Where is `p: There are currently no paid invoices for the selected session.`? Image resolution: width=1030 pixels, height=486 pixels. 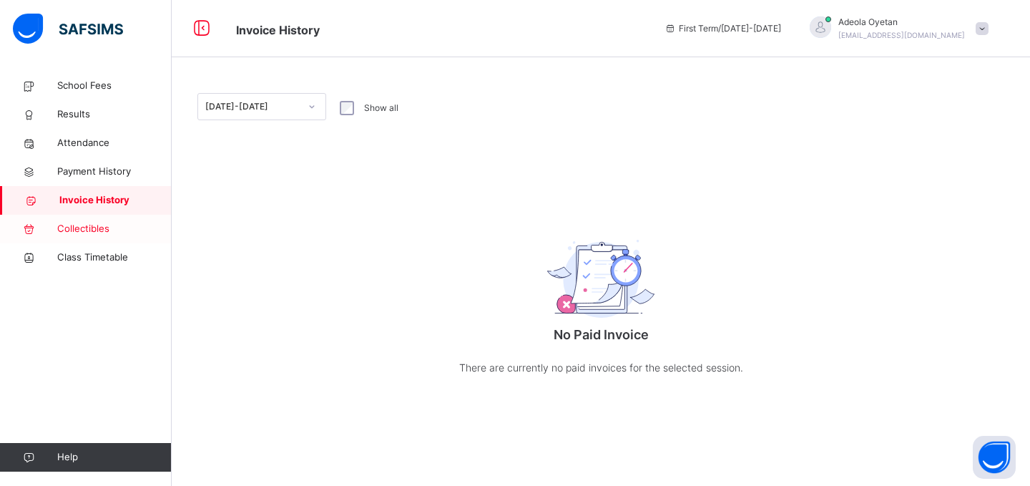
p: There are currently no paid invoices for the selected session. is located at coordinates (601, 367).